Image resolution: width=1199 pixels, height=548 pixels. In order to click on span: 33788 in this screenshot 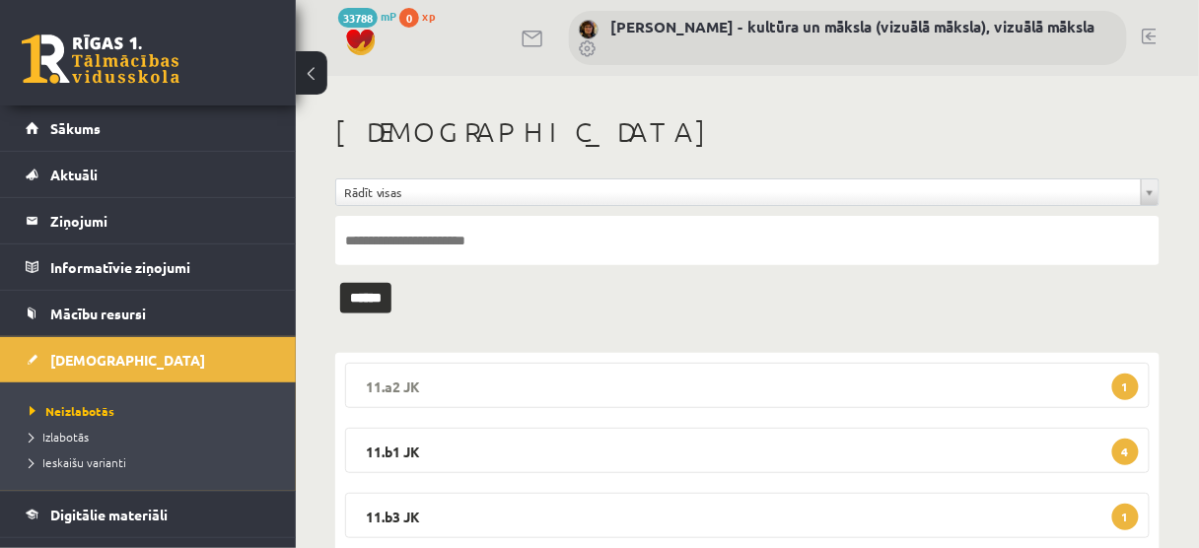, I will do `click(358, 18)`.